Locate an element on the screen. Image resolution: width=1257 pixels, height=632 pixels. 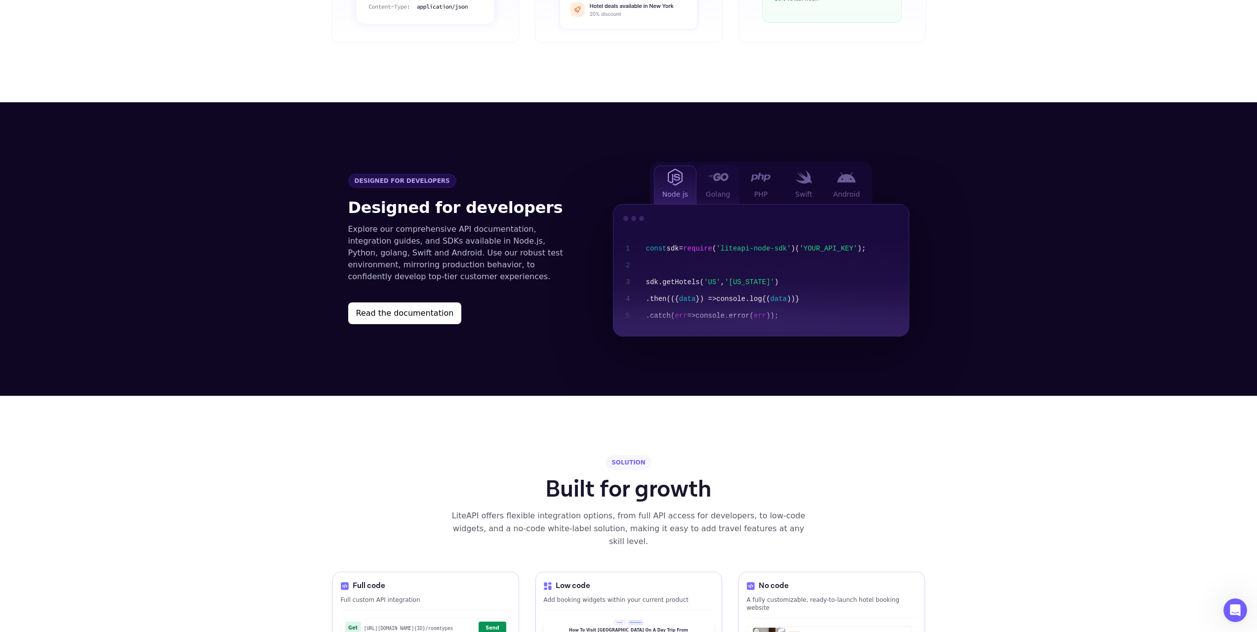
div: LiteAPI offers flexible integration options, from full API access for developers, to low-code wid... is located at coordinates (629, 529).